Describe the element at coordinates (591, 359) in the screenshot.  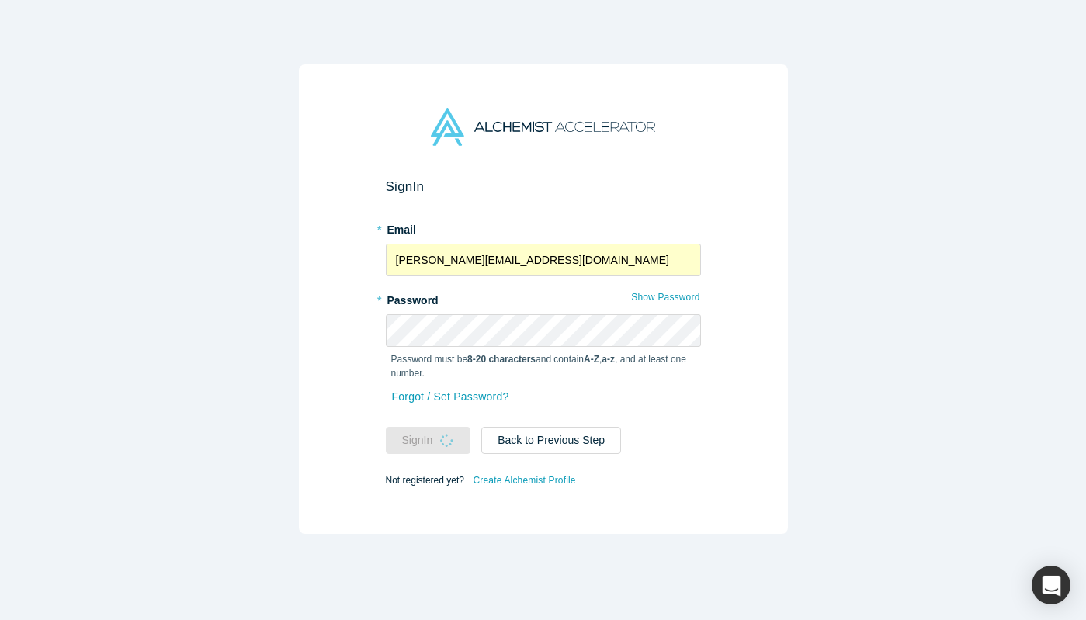
I see `strong: A-Z` at that location.